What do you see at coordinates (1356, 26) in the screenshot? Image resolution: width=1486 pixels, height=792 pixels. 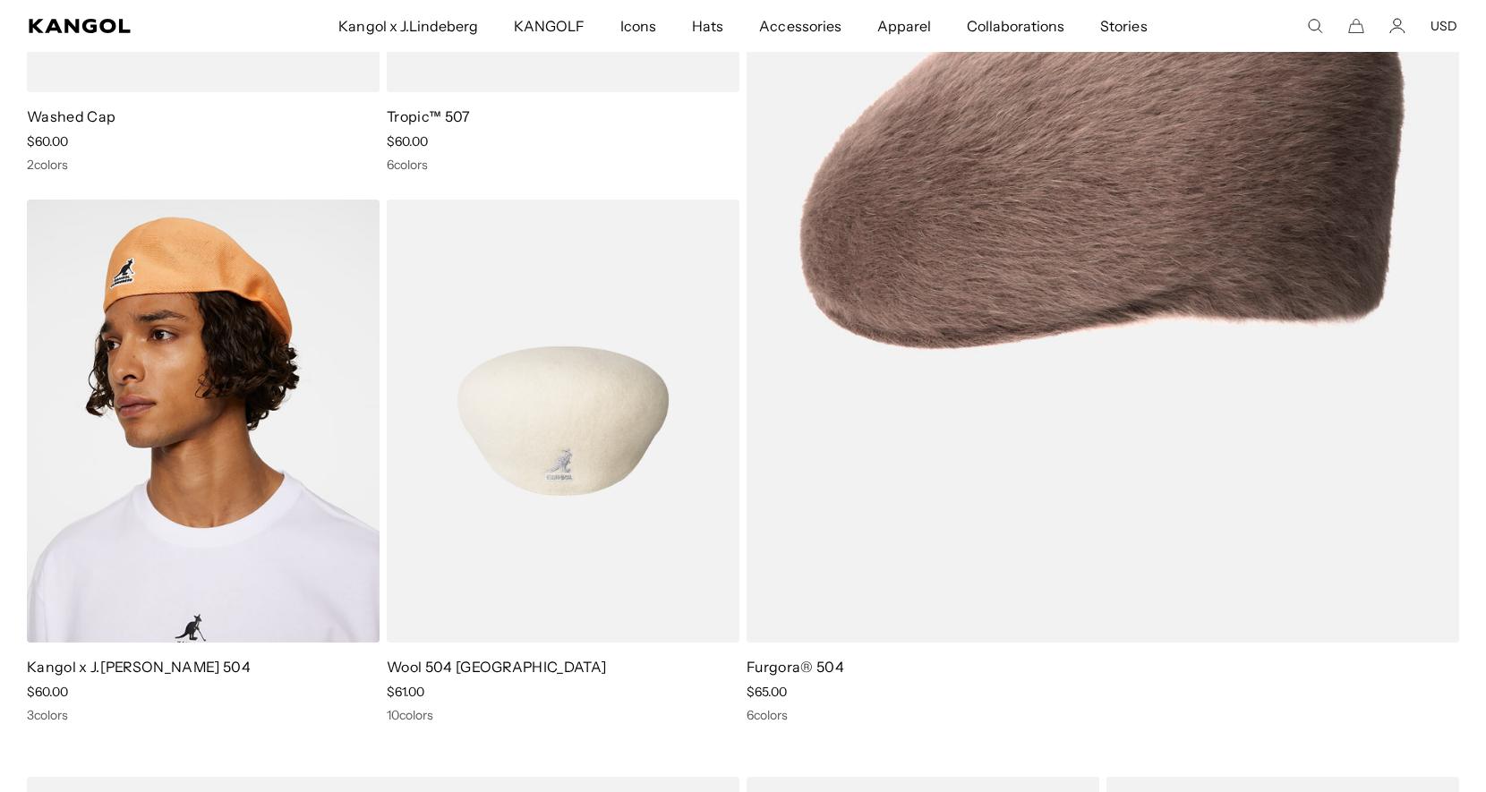 I see `button: Cart` at bounding box center [1356, 26].